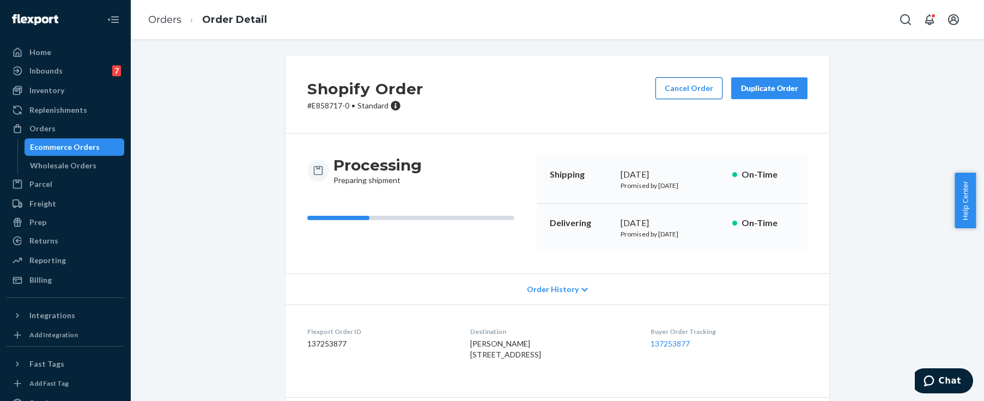 Image resolution: width=984 pixels, height=401 pixels. What do you see at coordinates (769, 88) in the screenshot?
I see `button: Duplicate Order` at bounding box center [769, 88].